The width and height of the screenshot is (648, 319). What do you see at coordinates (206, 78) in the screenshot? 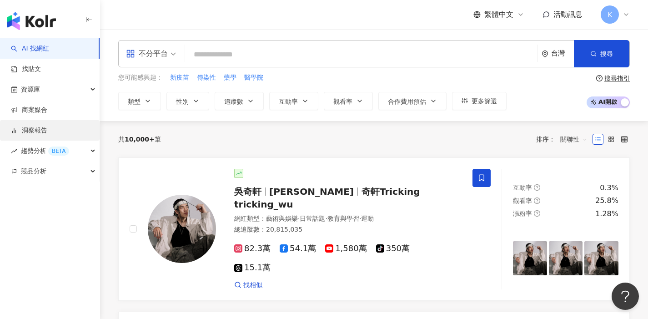
I see `button: 傳染性` at bounding box center [206, 78].